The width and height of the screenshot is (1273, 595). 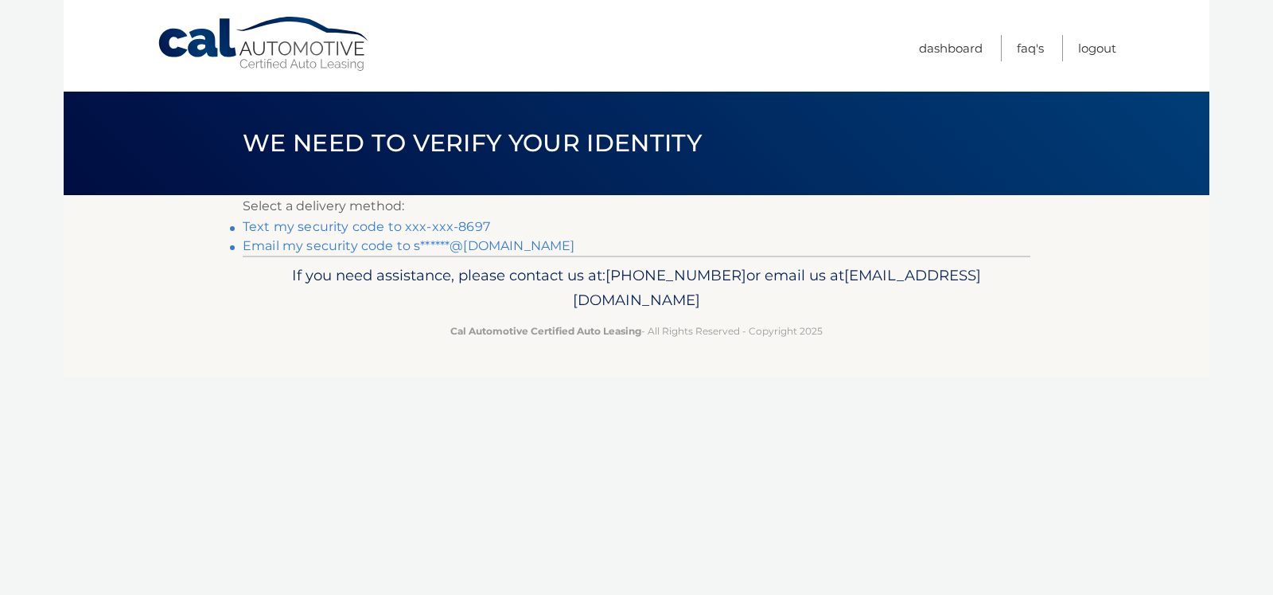 What do you see at coordinates (637, 206) in the screenshot?
I see `p: Select a delivery method:` at bounding box center [637, 206].